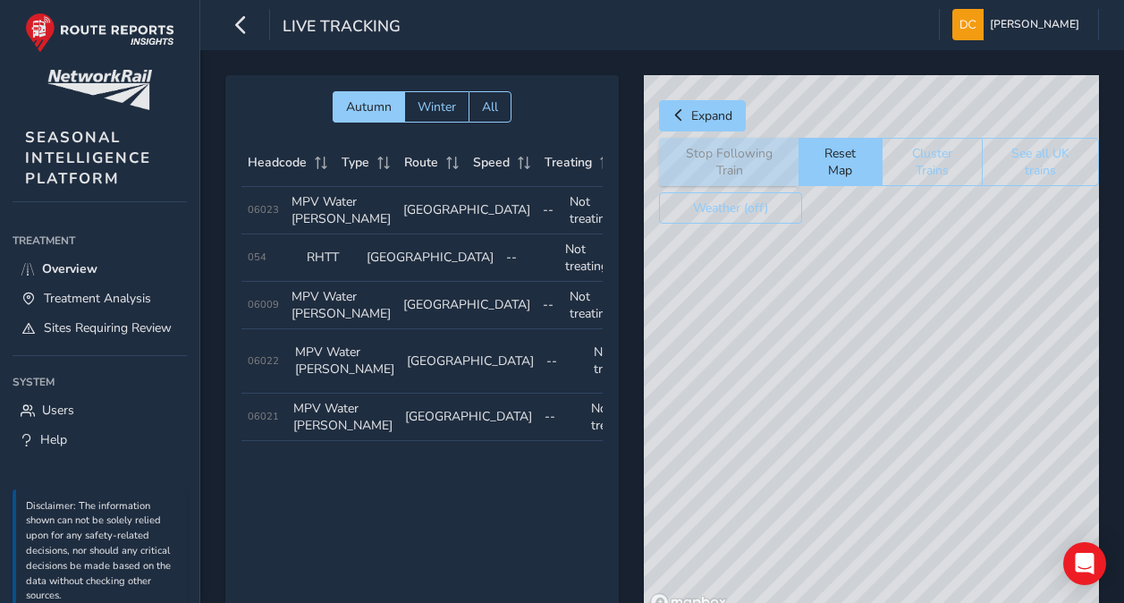 The width and height of the screenshot is (1124, 603). I want to click on button: All, so click(490, 106).